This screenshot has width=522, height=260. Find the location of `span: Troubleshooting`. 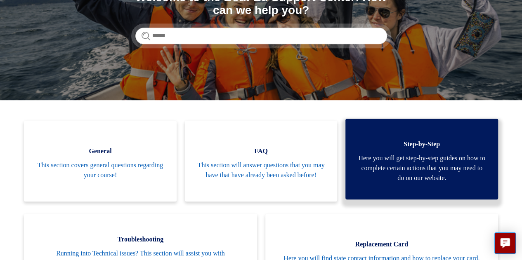

span: Troubleshooting is located at coordinates (140, 240).